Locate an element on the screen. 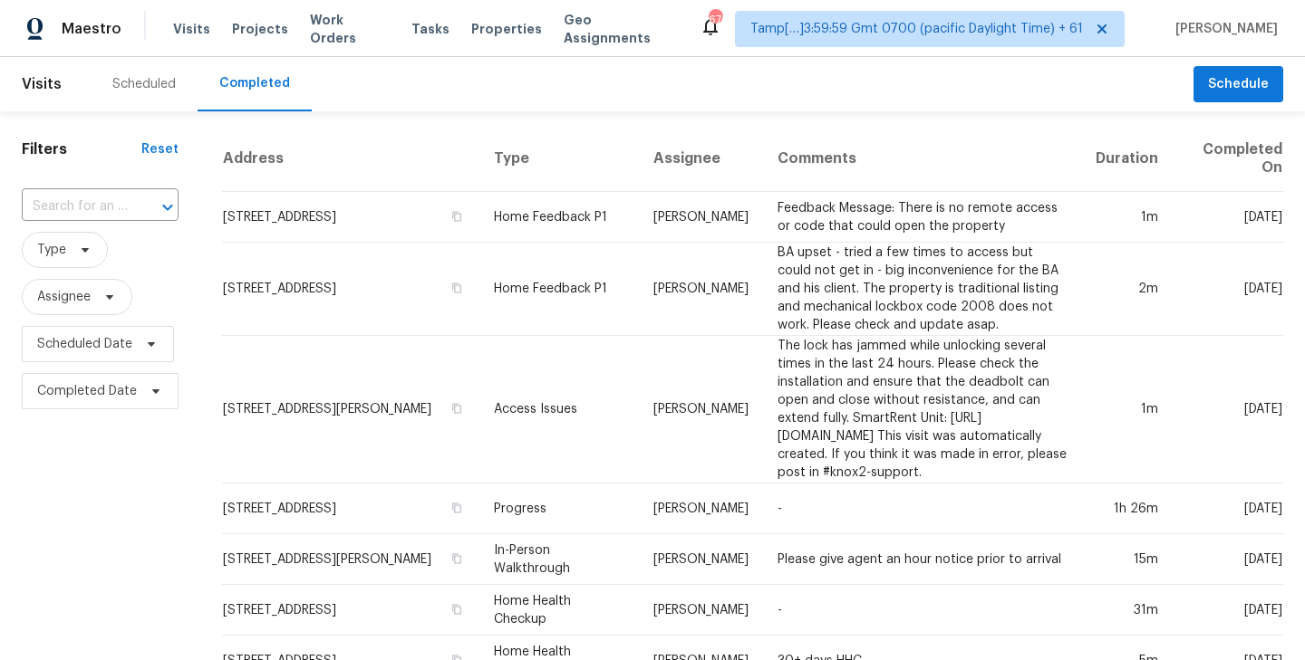 This screenshot has width=1305, height=660. span: Assignee is located at coordinates (63, 297).